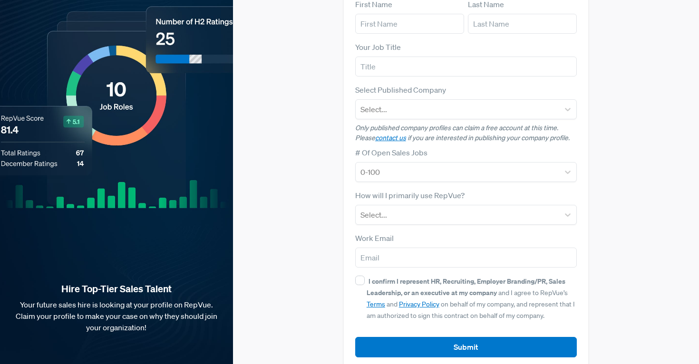 The image size is (699, 364). I want to click on input: Email, so click(466, 258).